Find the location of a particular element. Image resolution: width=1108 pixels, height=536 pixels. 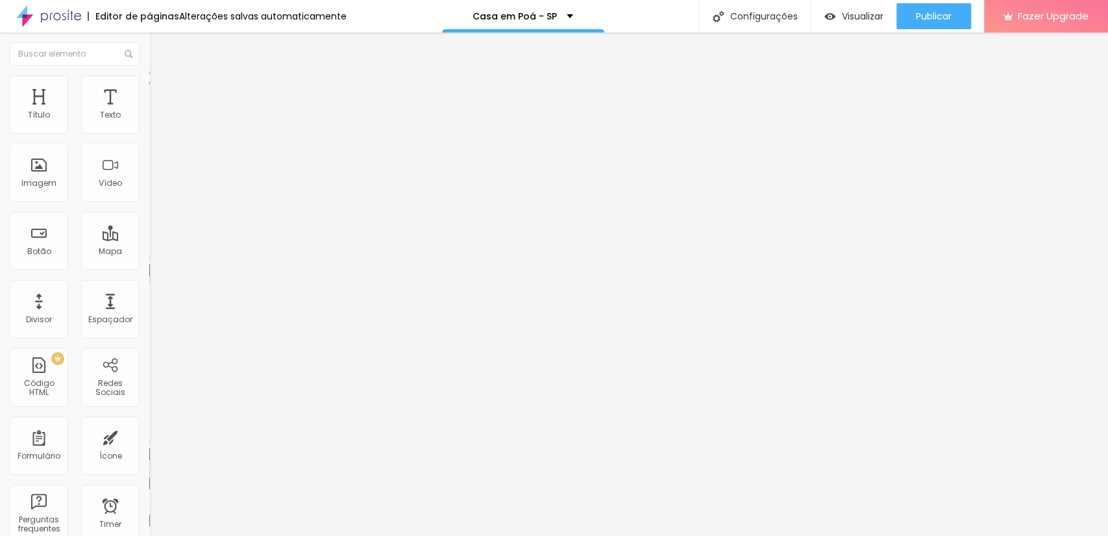

div: Imagem is located at coordinates (39, 183).